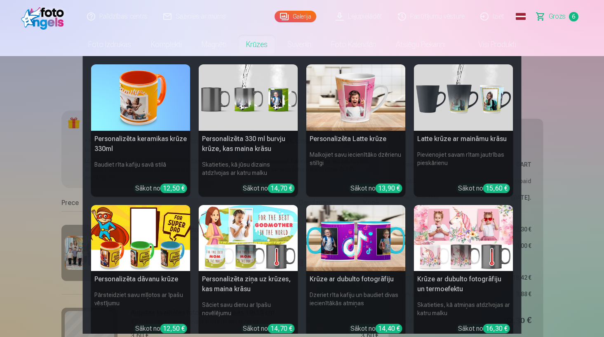  What do you see at coordinates (110, 45) in the screenshot?
I see `a: Foto izdrukas` at bounding box center [110, 45].